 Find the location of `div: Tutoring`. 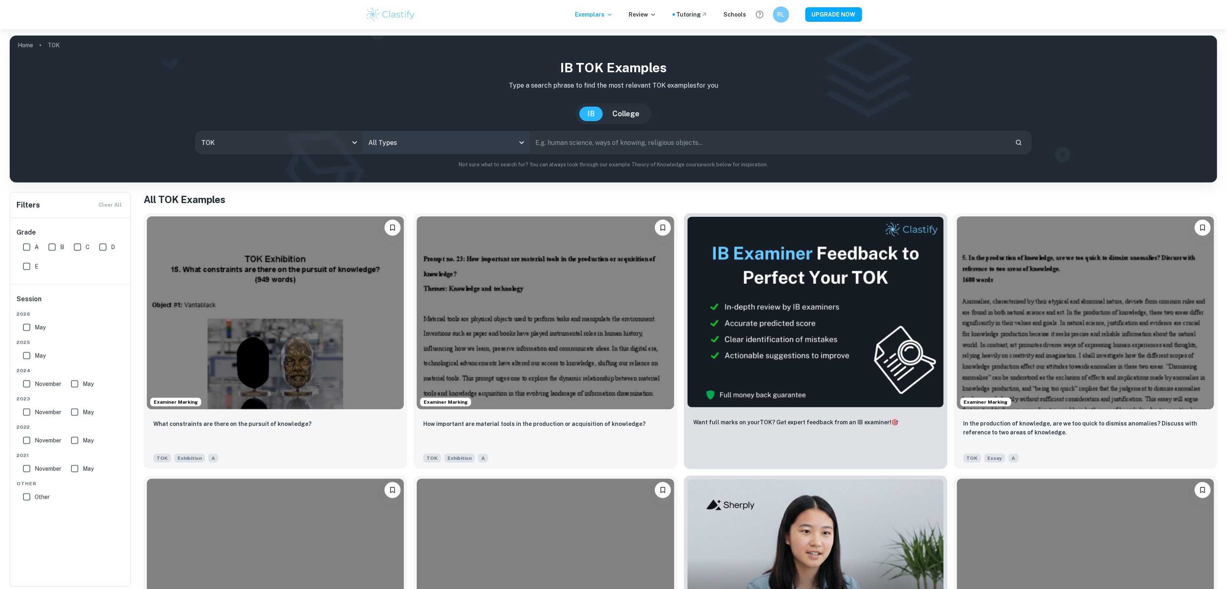

div: Tutoring is located at coordinates (692, 15).